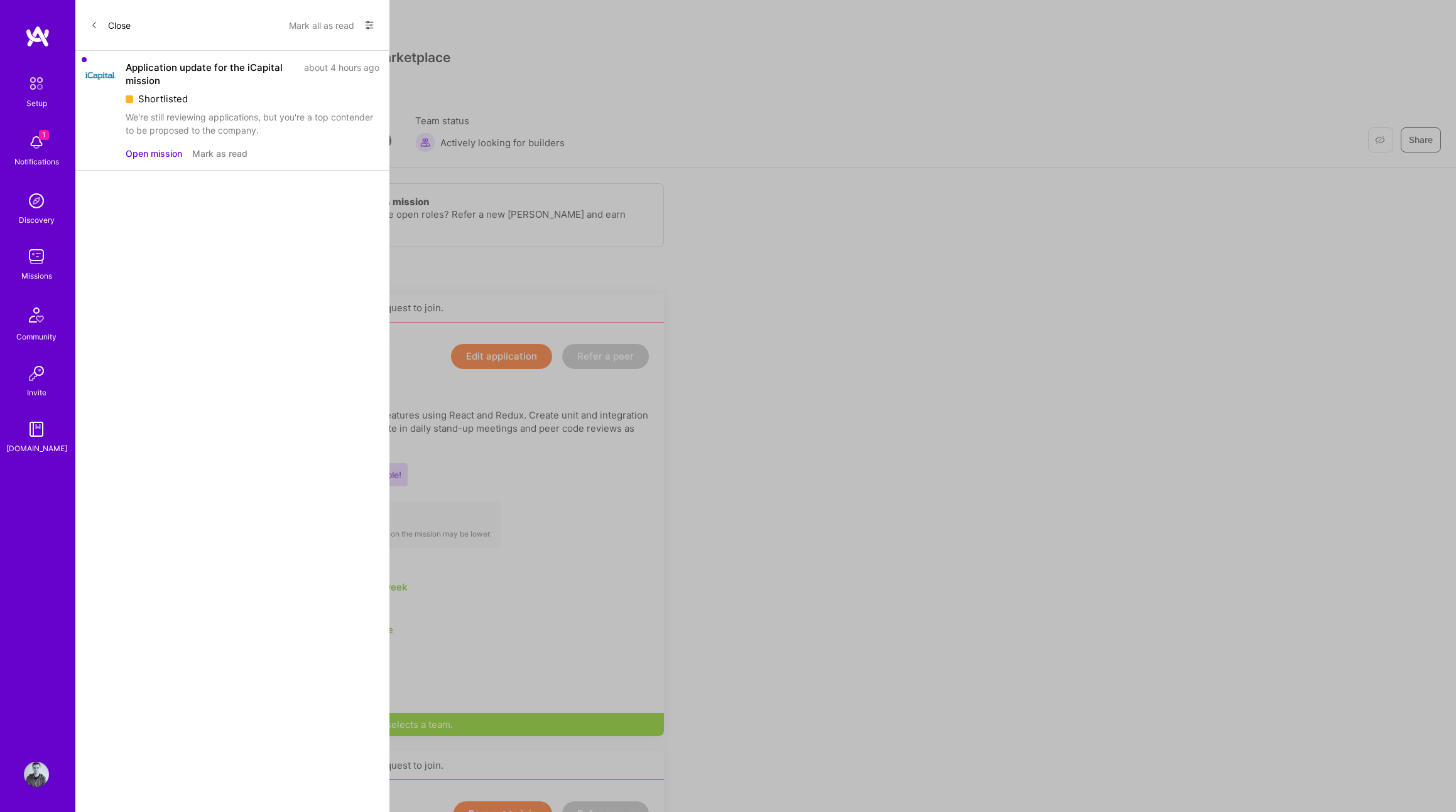 This screenshot has height=812, width=1456. Describe the element at coordinates (36, 374) in the screenshot. I see `img: Invite` at that location.